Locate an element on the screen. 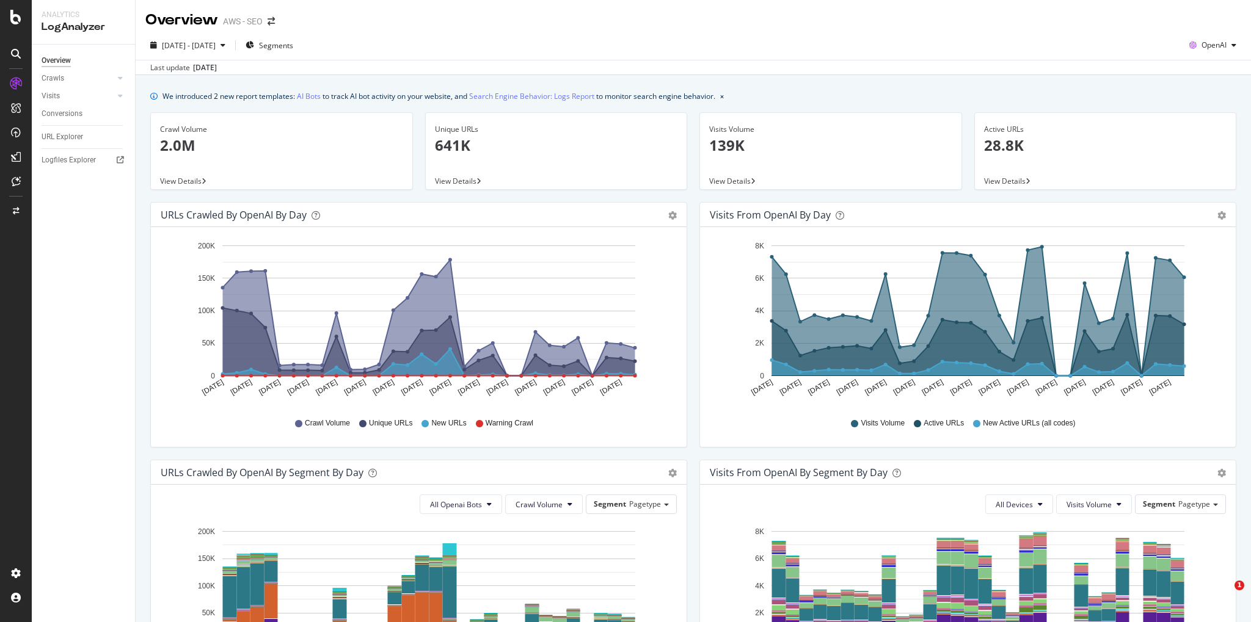  div: Crawl Volume is located at coordinates (282, 129).